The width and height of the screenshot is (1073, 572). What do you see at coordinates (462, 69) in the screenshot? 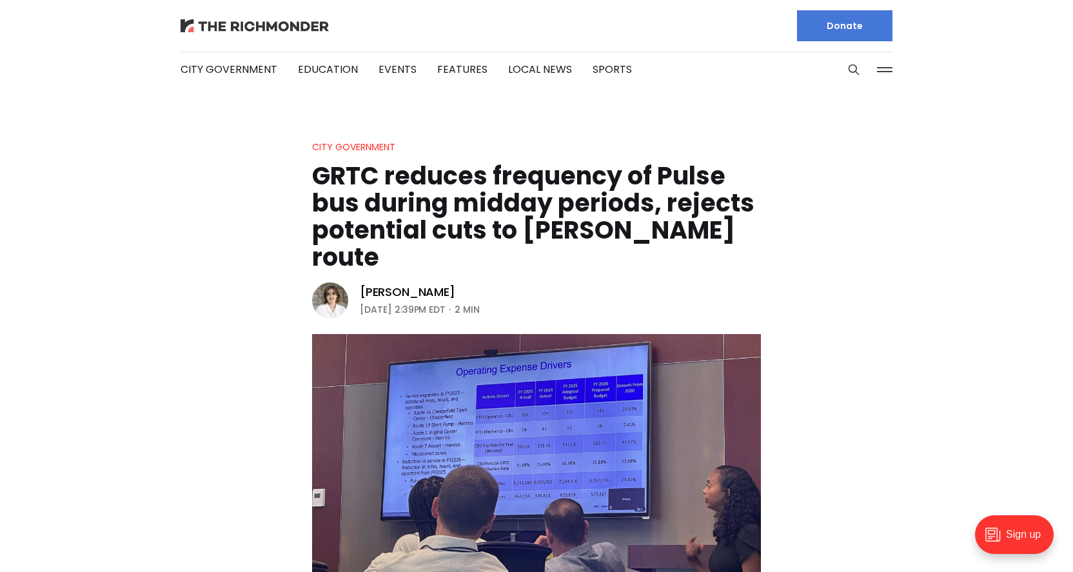
I see `a: Features` at bounding box center [462, 69].